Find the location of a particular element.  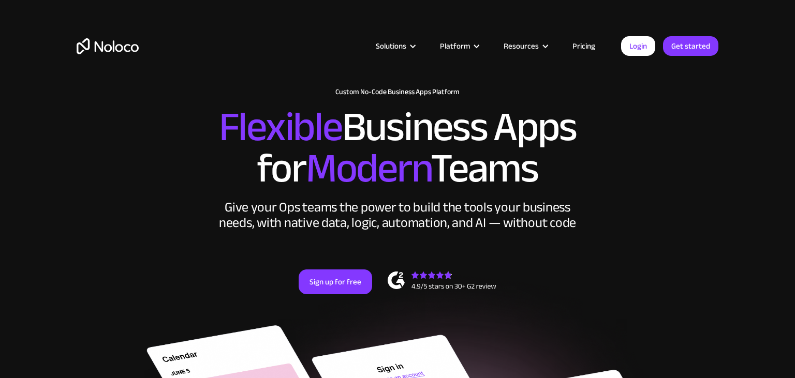

a: Get started is located at coordinates (690, 46).